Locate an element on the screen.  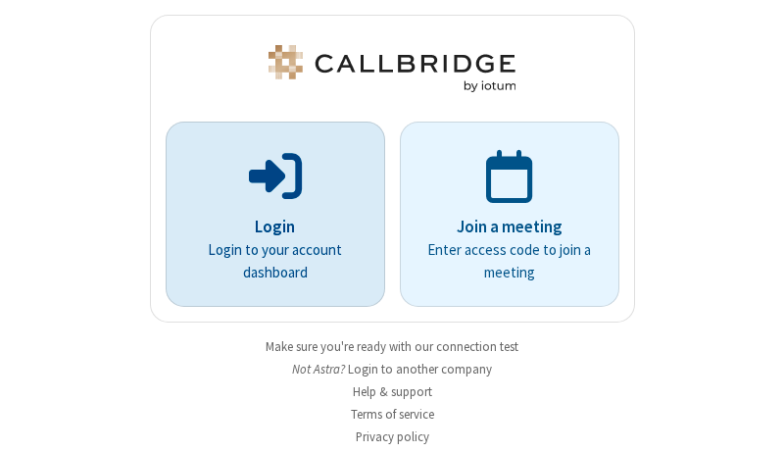
a: Help & support is located at coordinates (392, 391).